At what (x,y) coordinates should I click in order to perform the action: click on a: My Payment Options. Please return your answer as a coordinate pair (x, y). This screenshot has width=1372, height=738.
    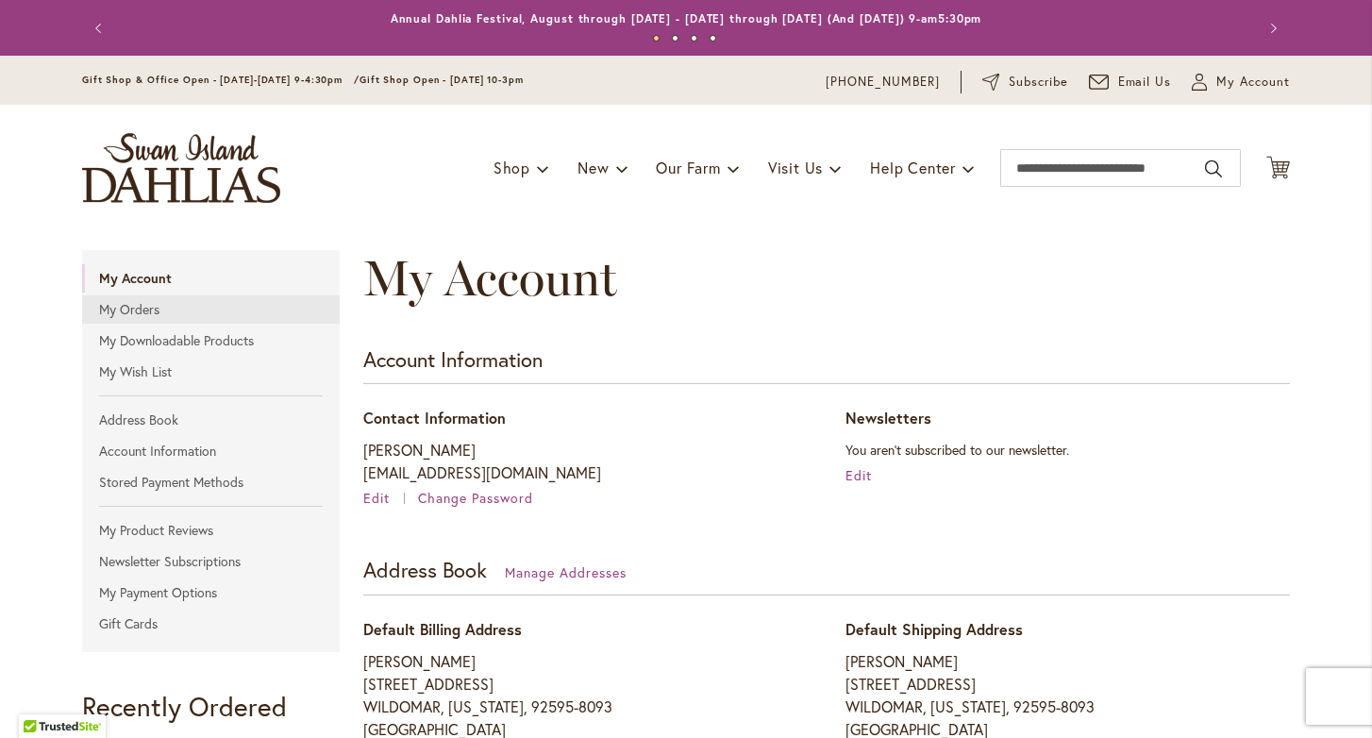
    Looking at the image, I should click on (210, 592).